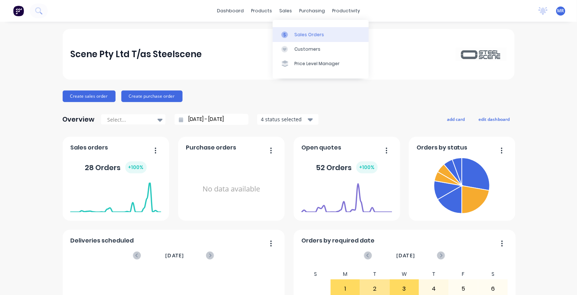  What do you see at coordinates (560, 11) in the screenshot?
I see `span: MR` at bounding box center [560, 11].